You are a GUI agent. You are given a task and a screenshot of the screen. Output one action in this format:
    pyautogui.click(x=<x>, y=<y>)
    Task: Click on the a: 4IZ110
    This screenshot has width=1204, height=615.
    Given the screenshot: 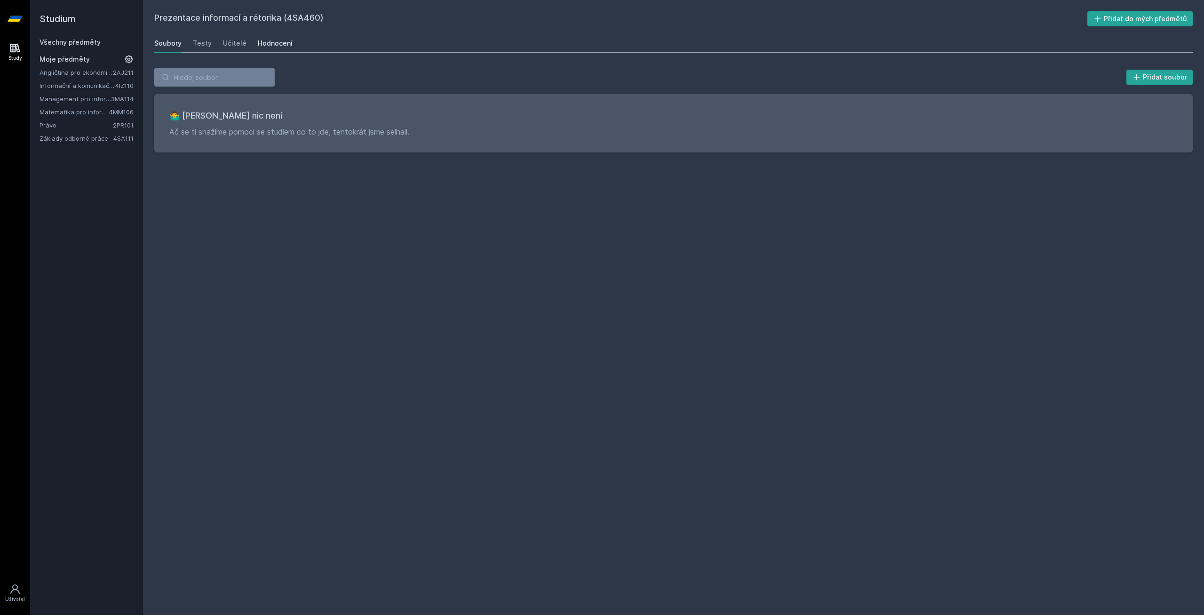 What is the action you would take?
    pyautogui.click(x=124, y=86)
    